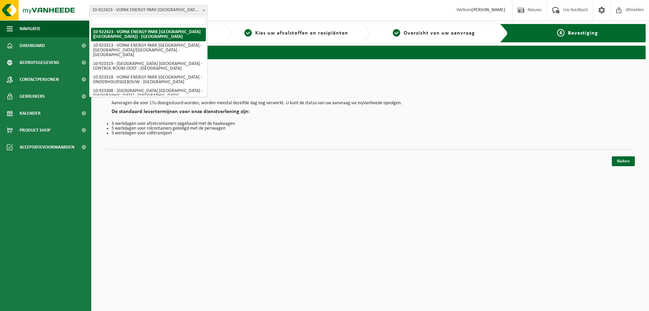 The image size is (649, 311). What do you see at coordinates (623, 161) in the screenshot?
I see `a: Sluiten` at bounding box center [623, 161].